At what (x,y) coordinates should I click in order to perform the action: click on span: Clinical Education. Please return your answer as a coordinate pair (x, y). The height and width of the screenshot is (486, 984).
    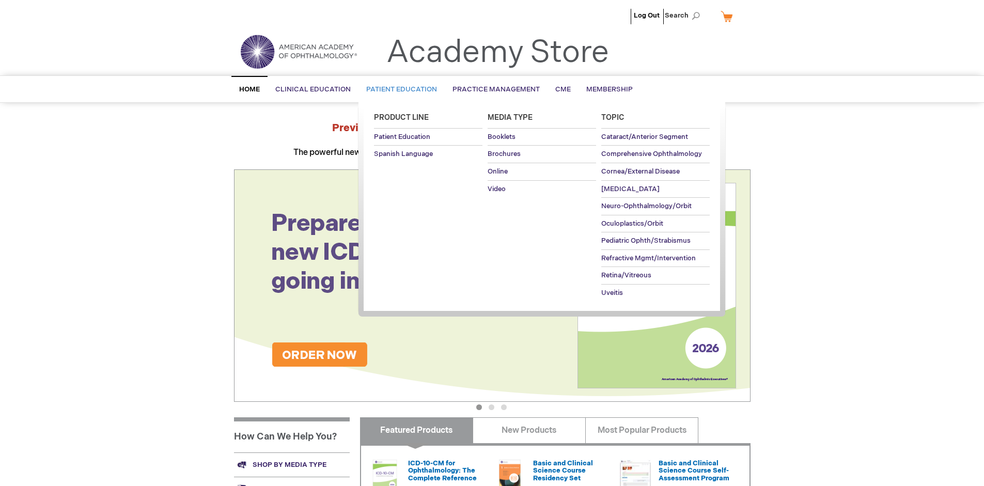
    Looking at the image, I should click on (313, 89).